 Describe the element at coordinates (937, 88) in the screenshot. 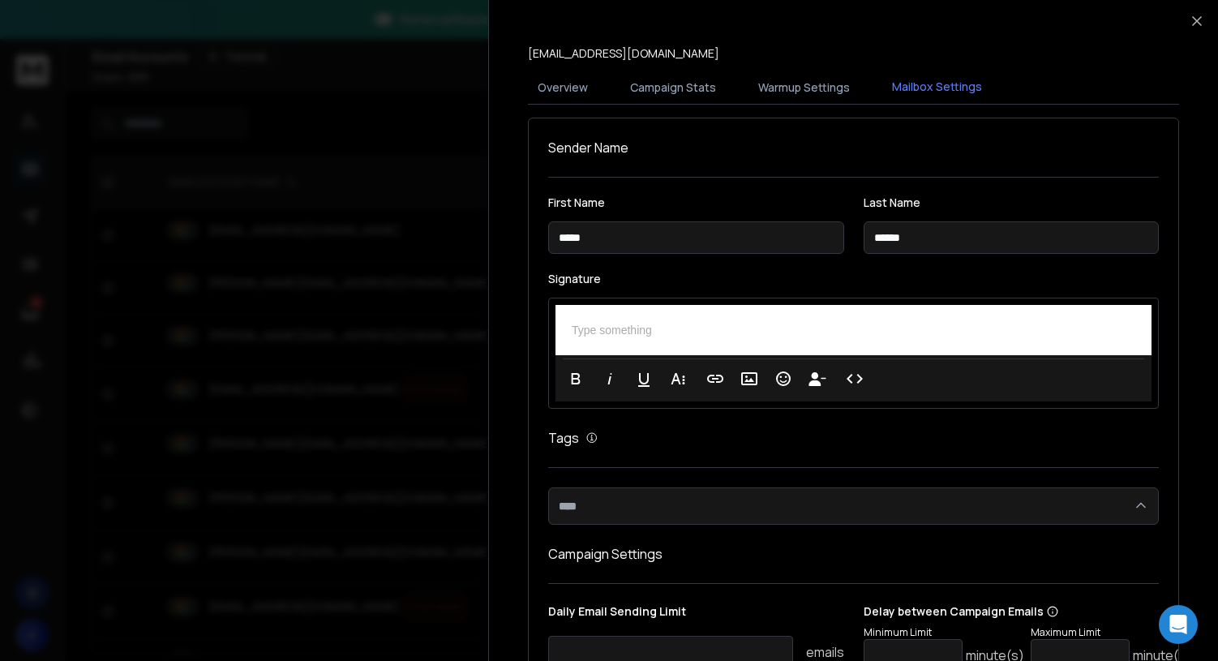

I see `button: Mailbox Settings` at that location.